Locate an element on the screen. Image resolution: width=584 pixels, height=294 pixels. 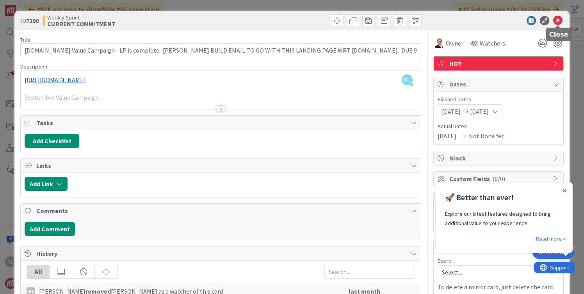
button: Add Checklist is located at coordinates (52, 141).